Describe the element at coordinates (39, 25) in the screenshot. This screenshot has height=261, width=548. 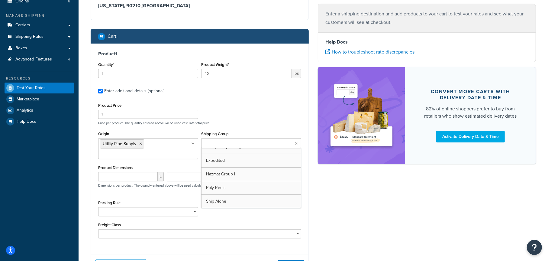
I see `li: Carriers` at that location.